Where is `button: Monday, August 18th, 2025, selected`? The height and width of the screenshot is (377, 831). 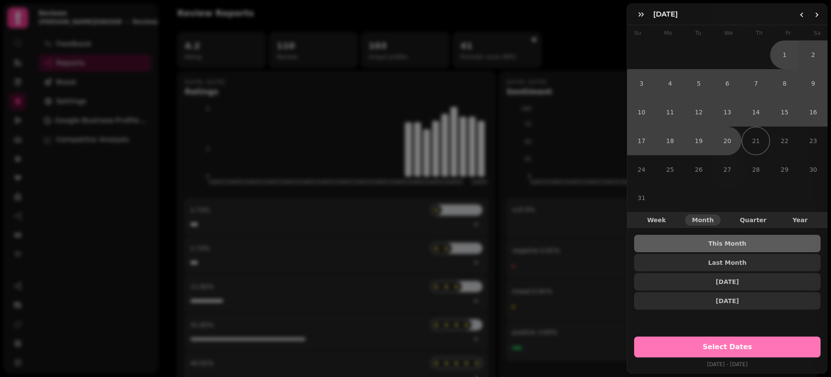 button: Monday, August 18th, 2025, selected is located at coordinates (671, 141).